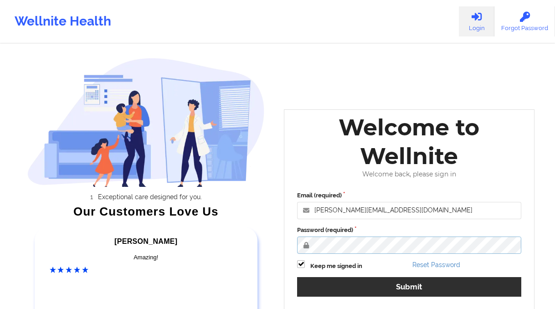 The image size is (555, 309). Describe the element at coordinates (409, 174) in the screenshot. I see `div: Welcome back, please sign in` at that location.